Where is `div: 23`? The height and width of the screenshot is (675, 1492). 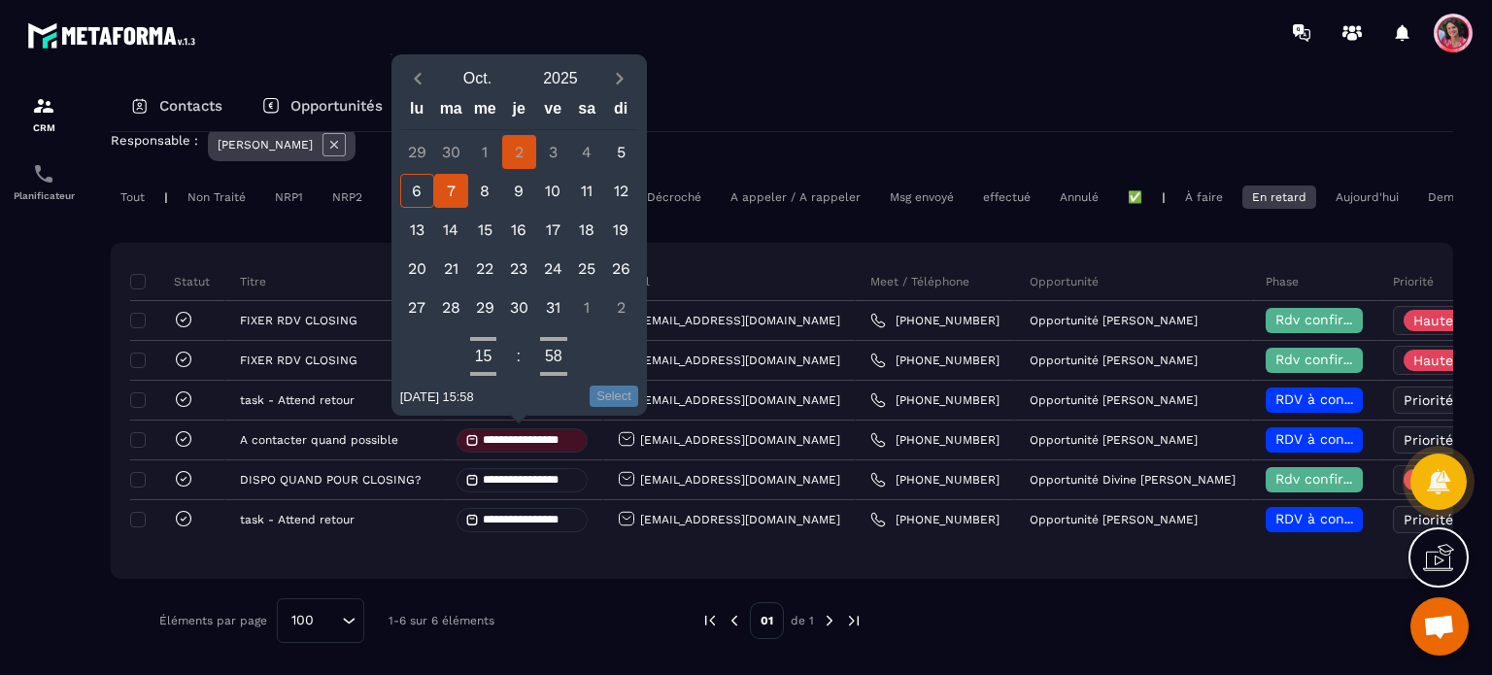 div: 23 is located at coordinates (519, 268).